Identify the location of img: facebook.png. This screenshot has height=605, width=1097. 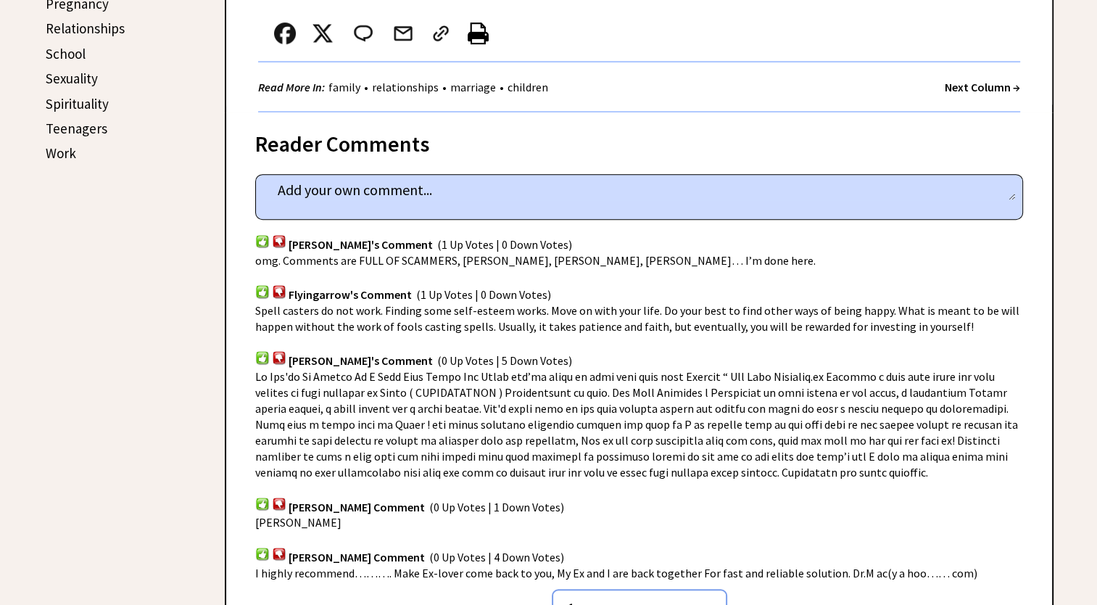
(285, 33).